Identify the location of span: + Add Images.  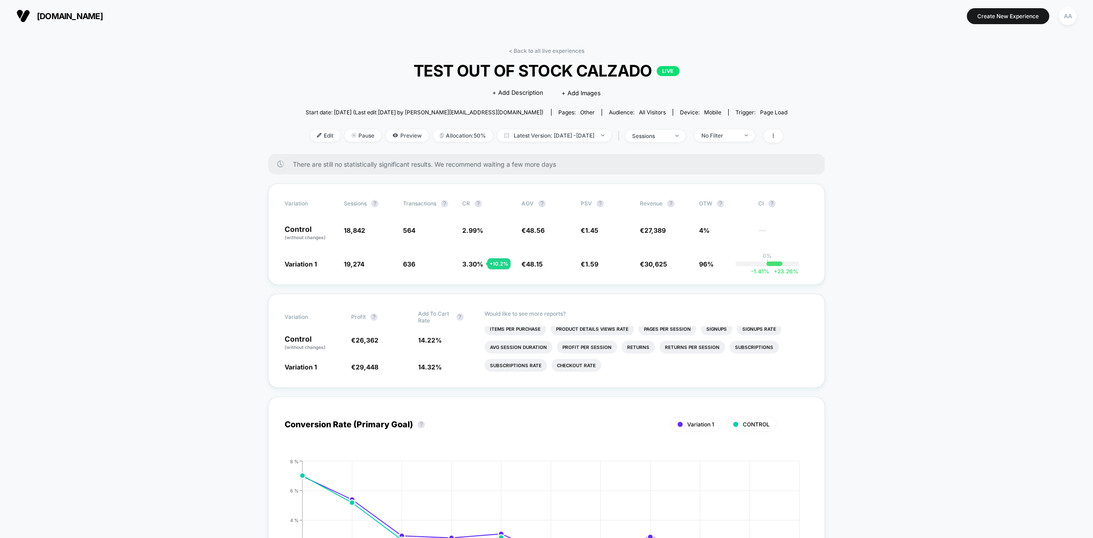
(581, 93).